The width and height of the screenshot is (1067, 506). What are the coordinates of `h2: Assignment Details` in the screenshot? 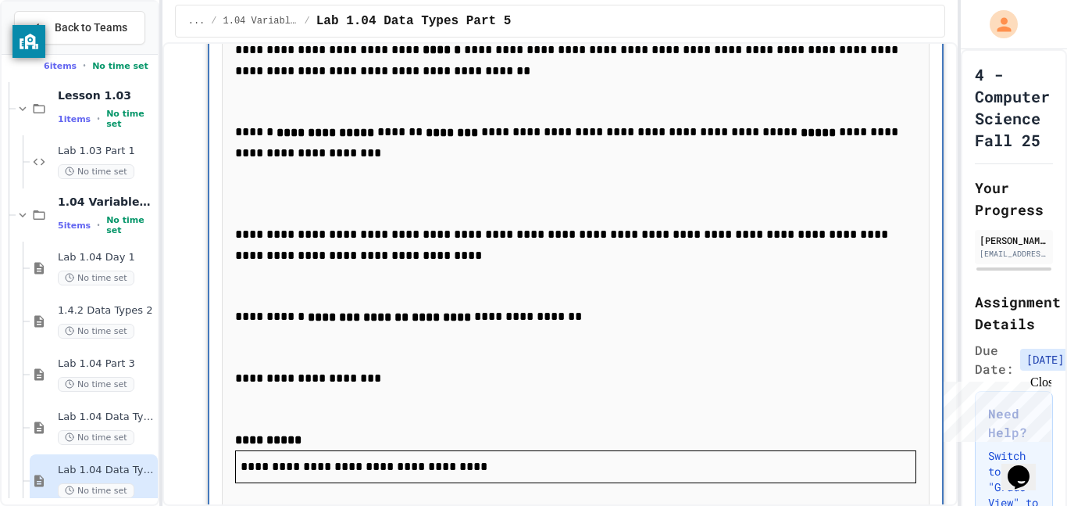 It's located at (1014, 313).